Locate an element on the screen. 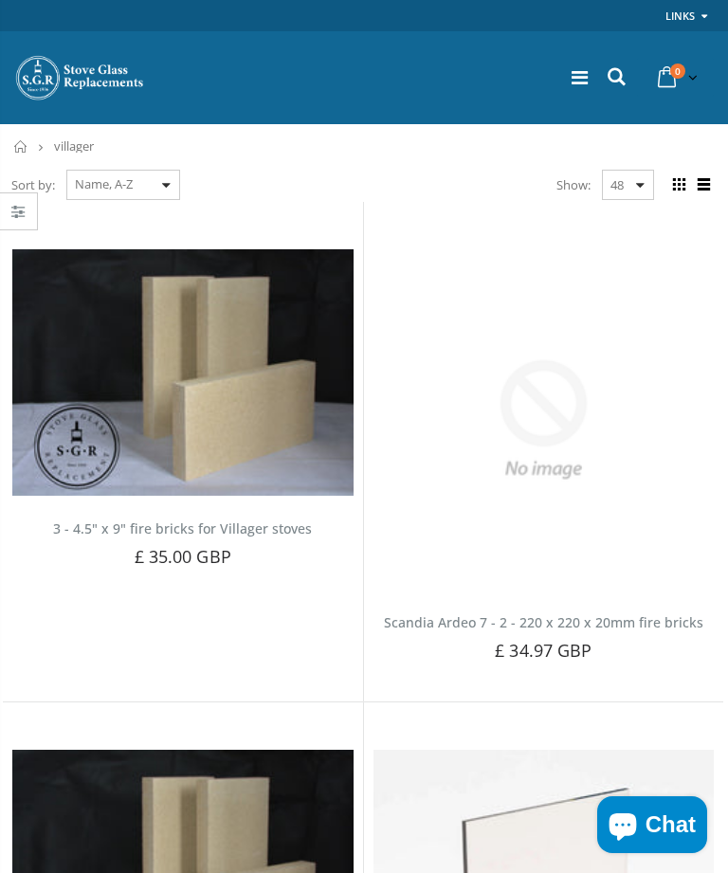 Image resolution: width=728 pixels, height=873 pixels. a: Menu is located at coordinates (579, 77).